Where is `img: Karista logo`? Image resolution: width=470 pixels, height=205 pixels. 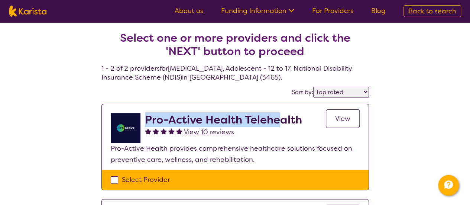
img: Karista logo is located at coordinates (28, 11).